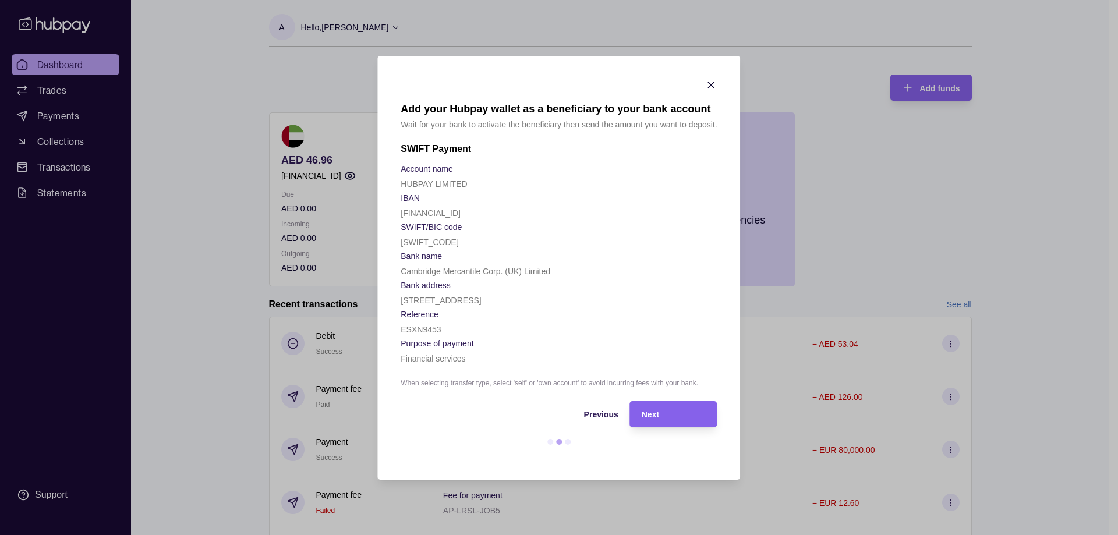 Image resolution: width=1118 pixels, height=535 pixels. Describe the element at coordinates (558, 125) in the screenshot. I see `p: Wait for your bank to activate the beneficiary then send the amount you want to deposit.` at that location.